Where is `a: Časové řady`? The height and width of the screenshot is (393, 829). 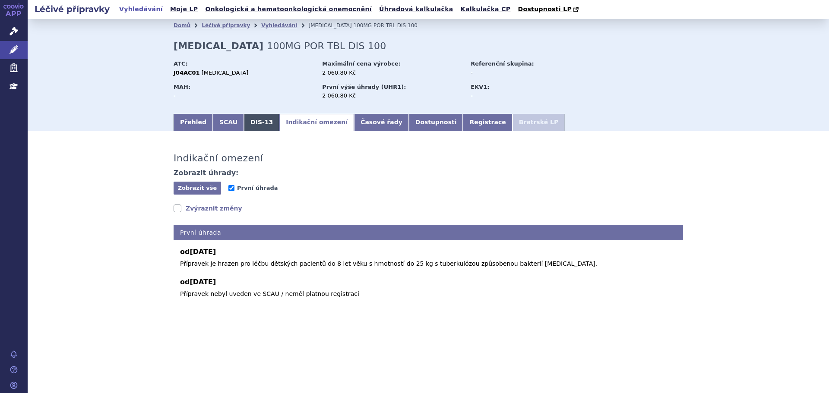
a: Časové řady is located at coordinates (381, 123).